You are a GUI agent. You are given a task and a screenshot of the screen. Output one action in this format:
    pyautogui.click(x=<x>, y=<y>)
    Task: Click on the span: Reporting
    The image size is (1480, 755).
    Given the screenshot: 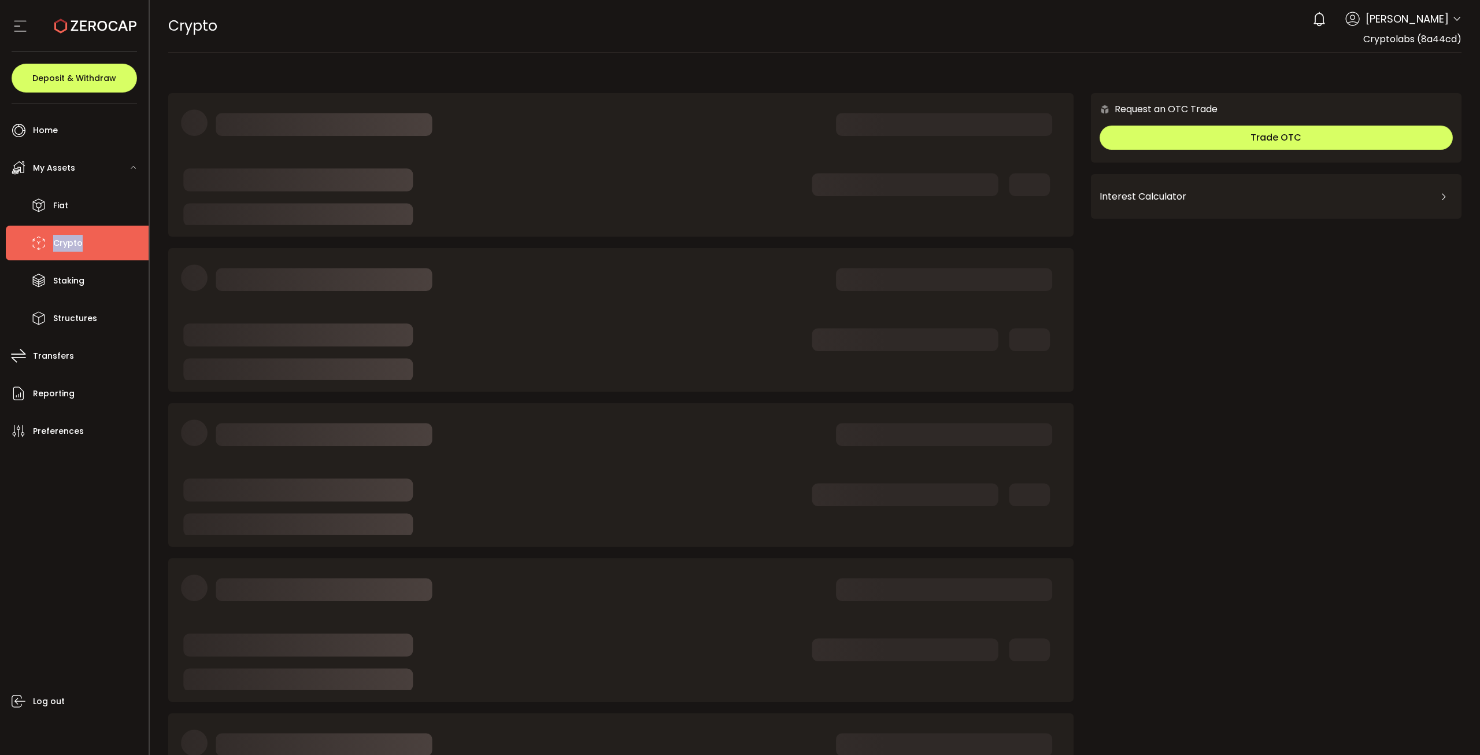 What is the action you would take?
    pyautogui.click(x=54, y=393)
    